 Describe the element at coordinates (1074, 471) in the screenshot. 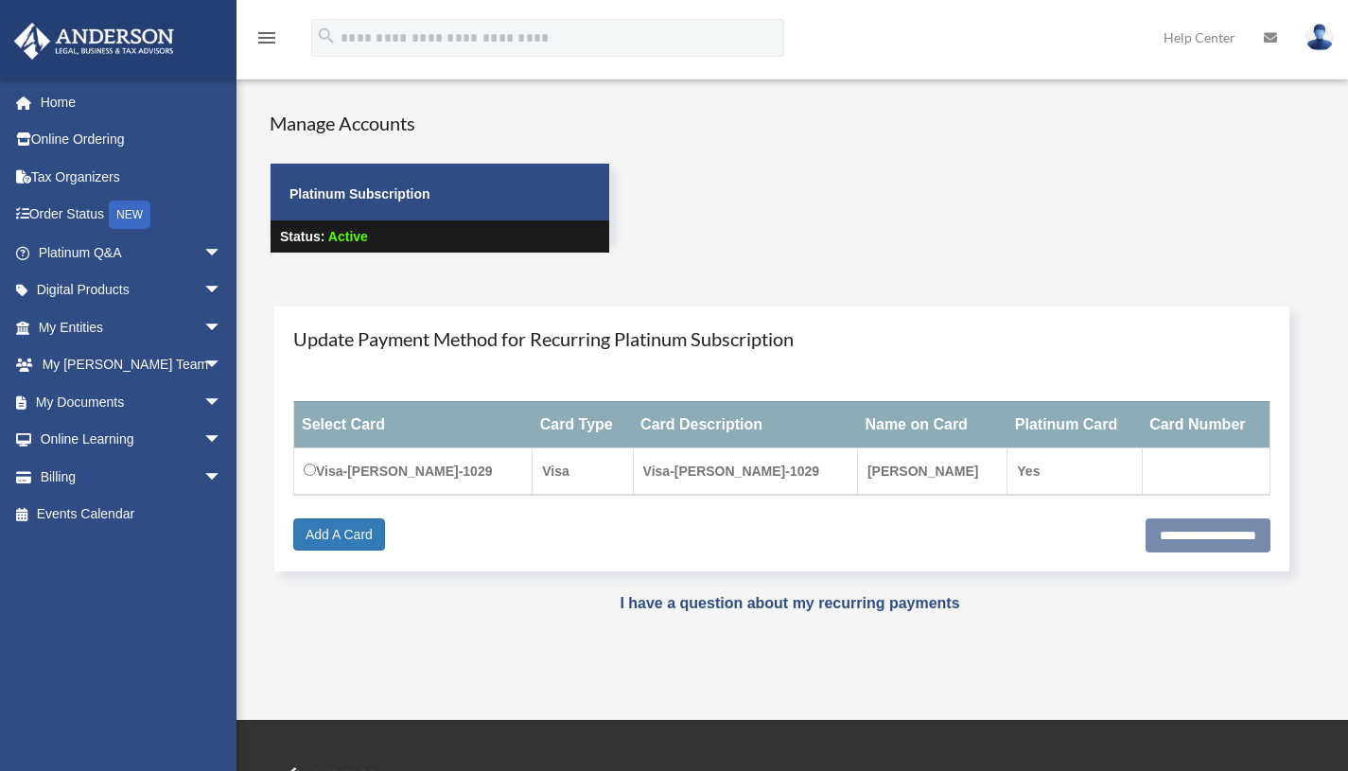

I see `td: Yes` at that location.